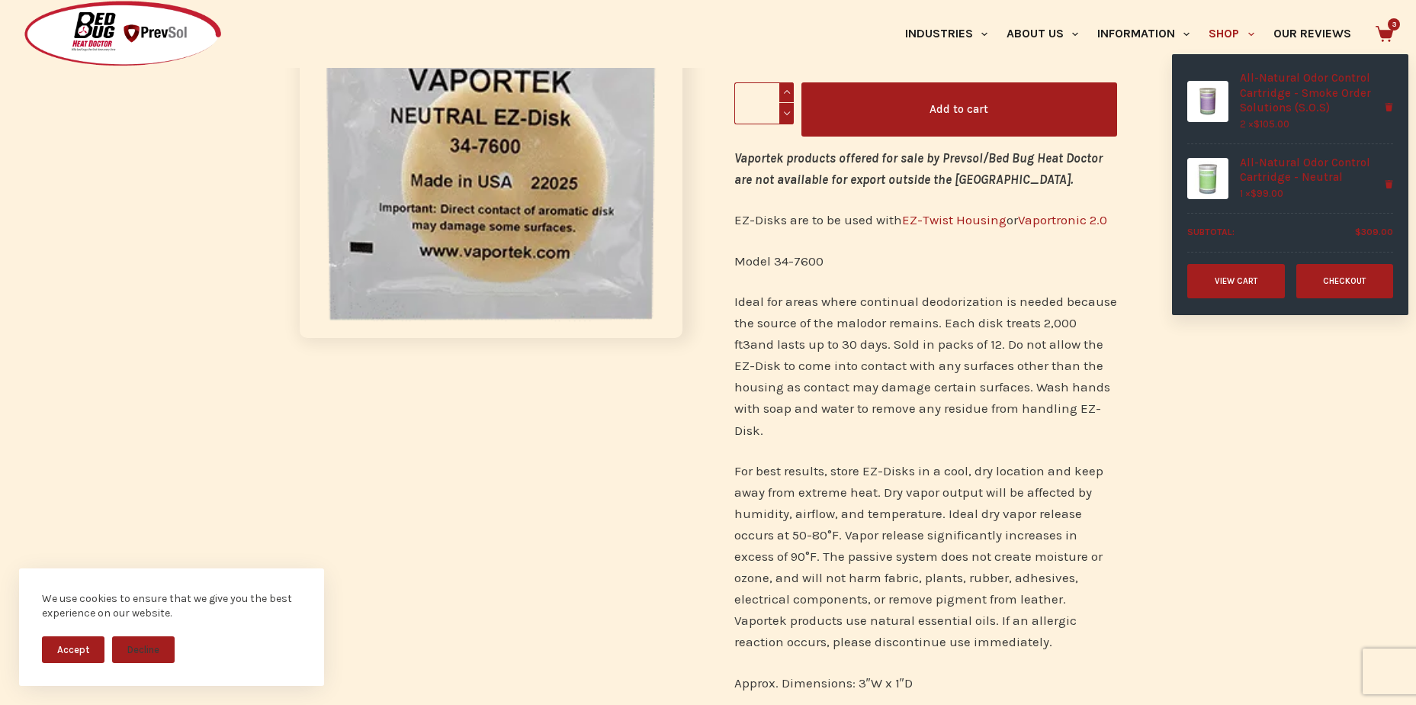  Describe the element at coordinates (1261, 193) in the screenshot. I see `span: 1 ×` at that location.